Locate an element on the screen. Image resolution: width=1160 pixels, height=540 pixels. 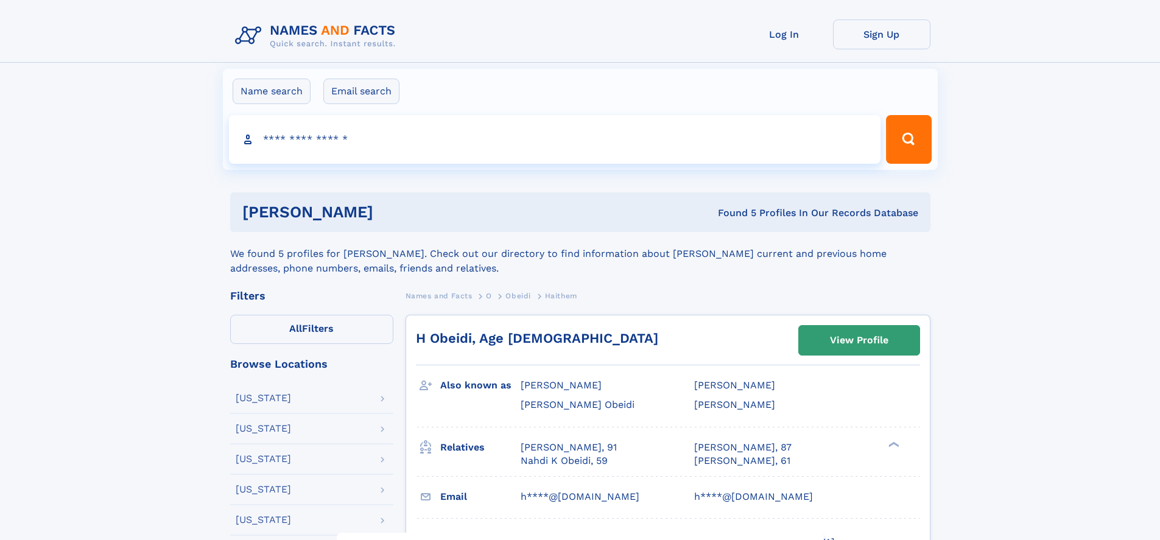
a: View Profile is located at coordinates (859, 340).